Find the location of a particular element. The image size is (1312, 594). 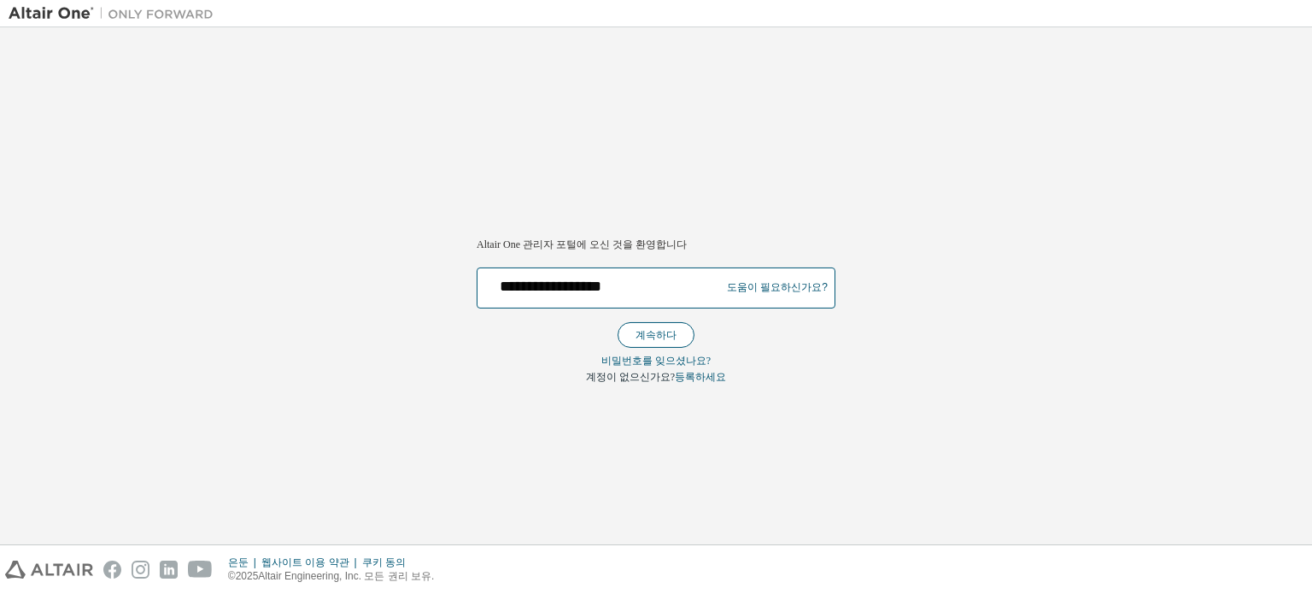

font: 웹사이트 이용 약관 is located at coordinates (305, 562).